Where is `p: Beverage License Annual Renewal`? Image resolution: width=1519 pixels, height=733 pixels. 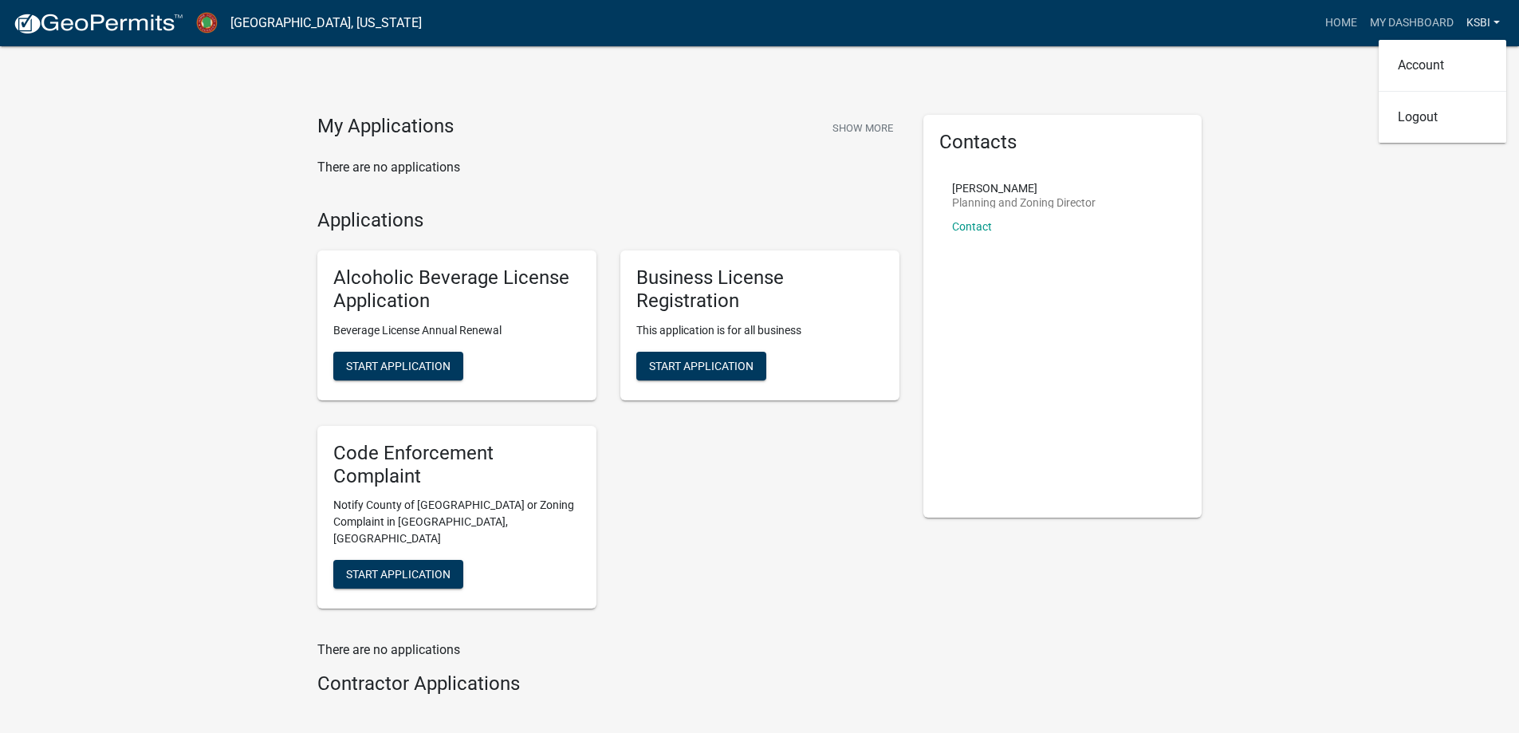 p: Beverage License Annual Renewal is located at coordinates (457, 330).